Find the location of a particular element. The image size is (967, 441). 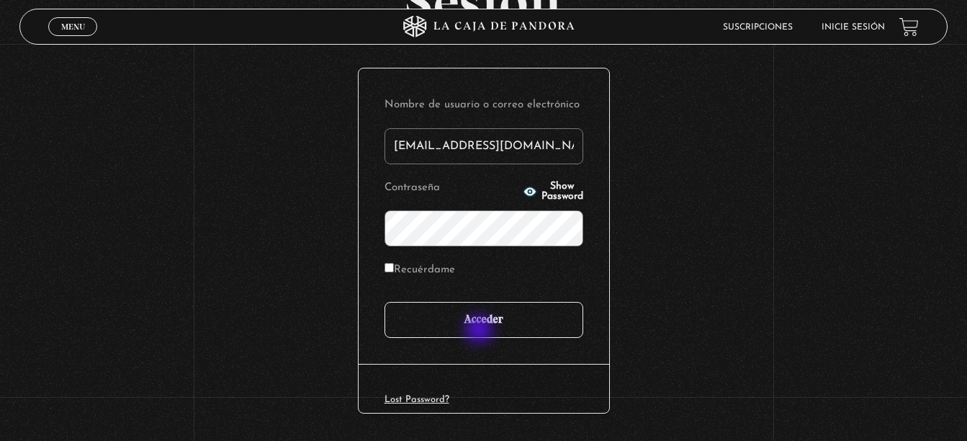

a: Lost Password? is located at coordinates (417, 399).